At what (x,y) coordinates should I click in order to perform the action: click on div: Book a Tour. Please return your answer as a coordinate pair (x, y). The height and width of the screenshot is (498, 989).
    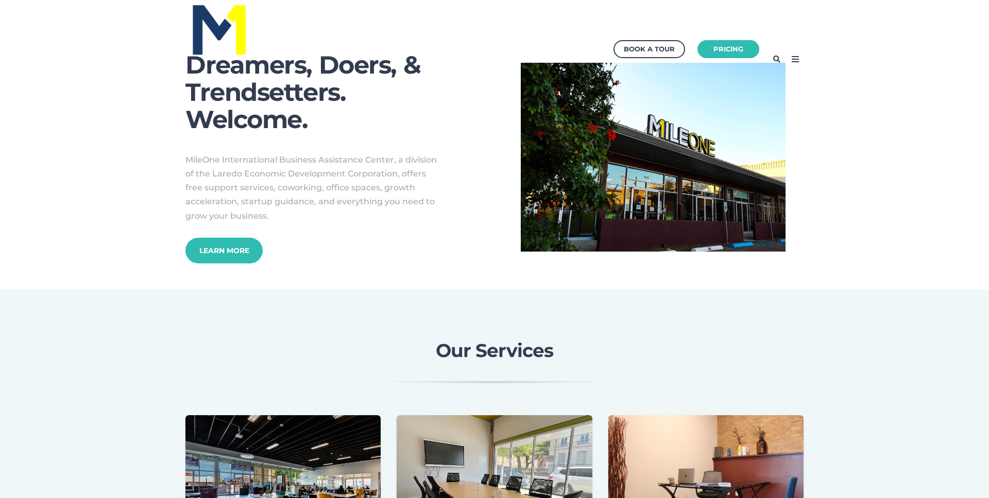
    Looking at the image, I should click on (649, 49).